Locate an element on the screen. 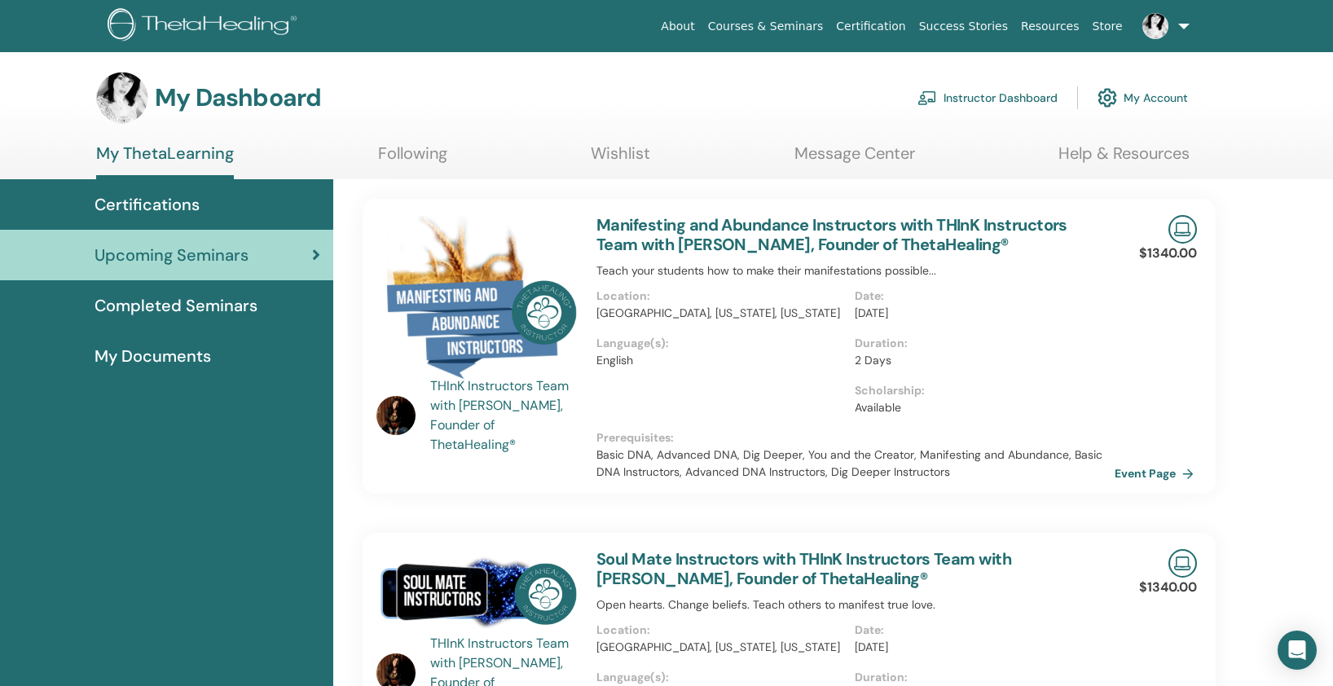 Image resolution: width=1333 pixels, height=686 pixels. p: English is located at coordinates (720, 360).